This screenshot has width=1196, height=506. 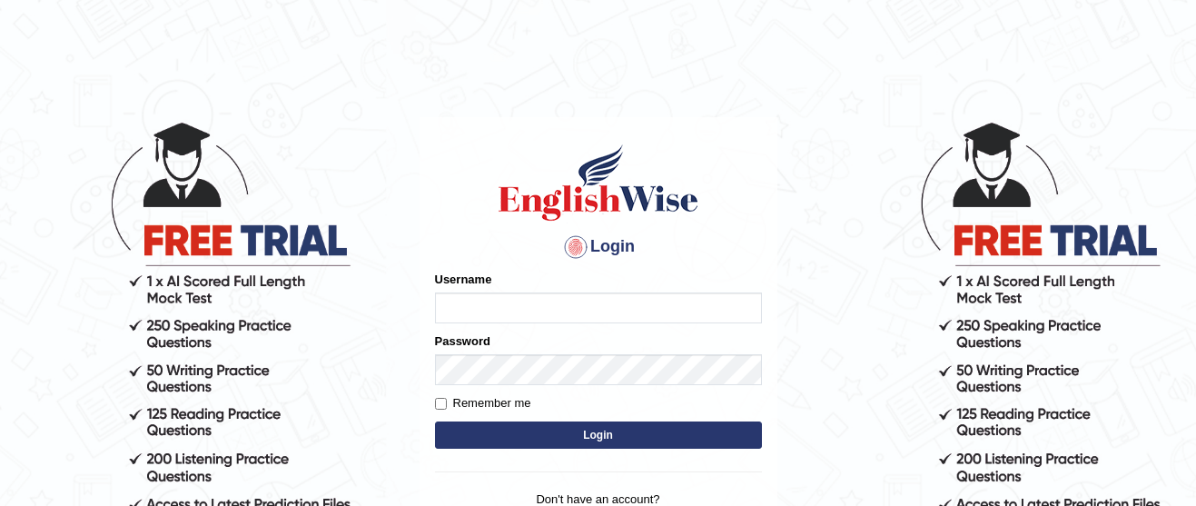 I want to click on label: Username, so click(x=463, y=279).